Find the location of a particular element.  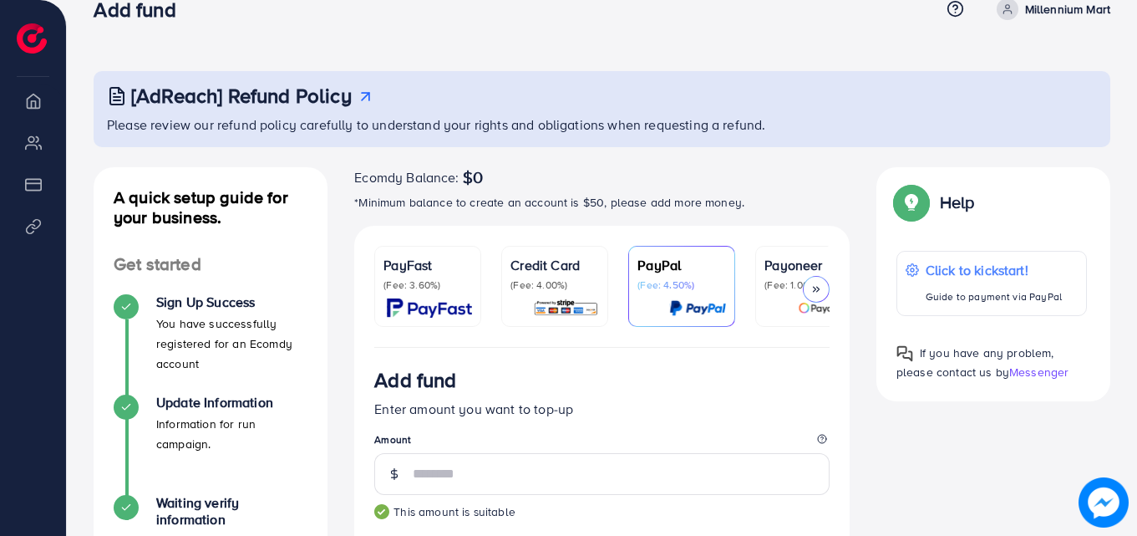

li: Update Information is located at coordinates (211, 445).